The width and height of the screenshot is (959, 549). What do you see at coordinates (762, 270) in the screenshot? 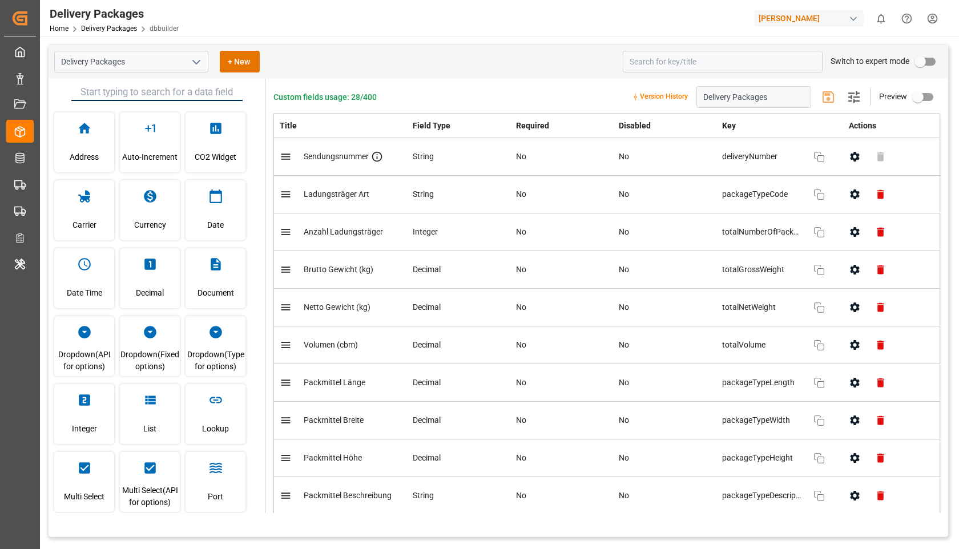
I see `span: totalGrossWeight` at bounding box center [762, 270].